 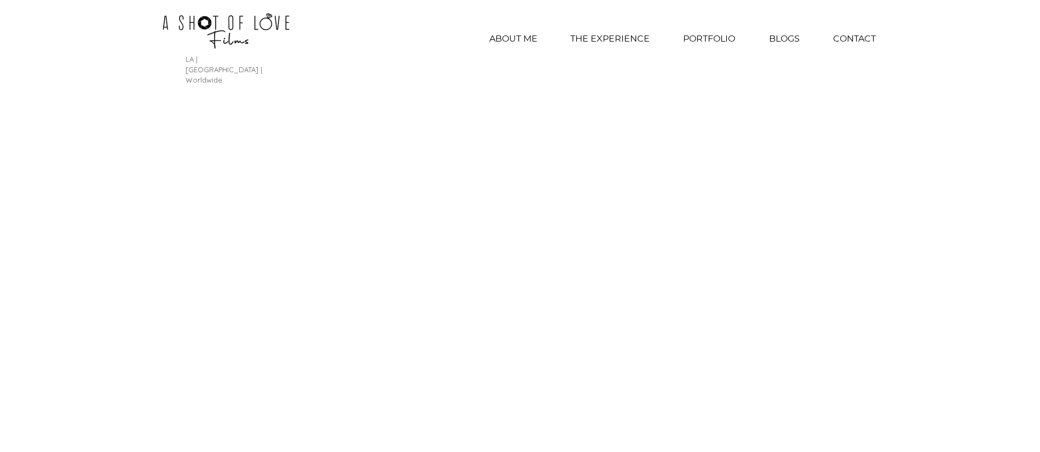 I want to click on p: THE EXPERIENCE, so click(x=610, y=39).